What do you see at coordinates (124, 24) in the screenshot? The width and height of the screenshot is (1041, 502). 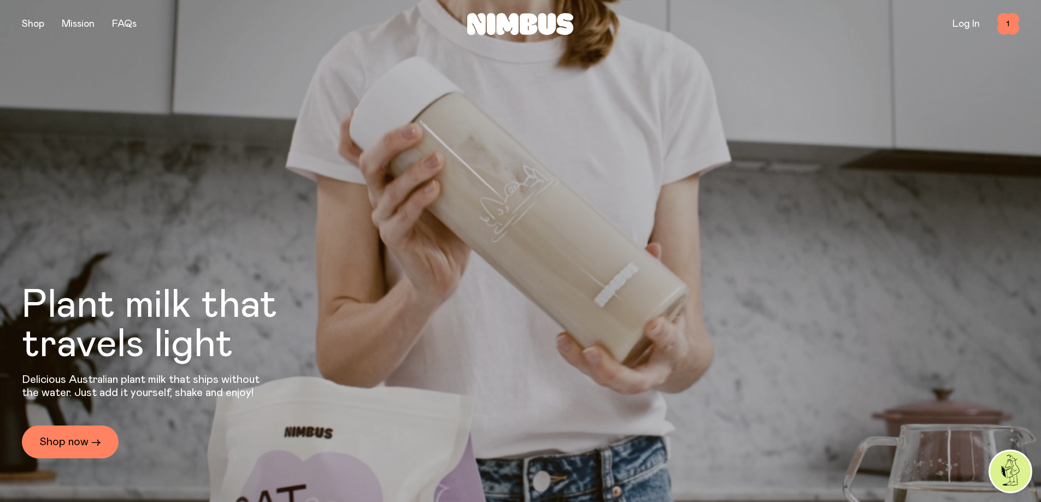 I see `a: FAQs` at bounding box center [124, 24].